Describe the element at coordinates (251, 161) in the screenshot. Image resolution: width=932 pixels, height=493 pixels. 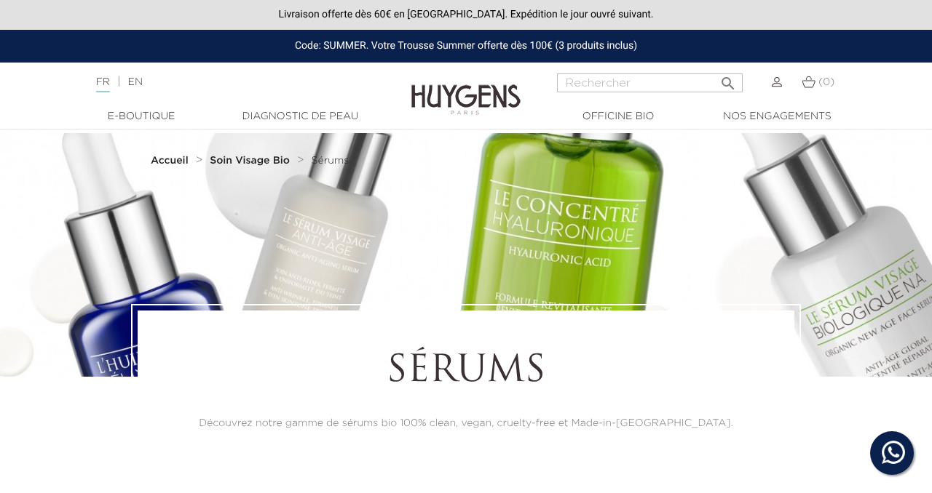
I see `a: Soin Visage Bio` at that location.